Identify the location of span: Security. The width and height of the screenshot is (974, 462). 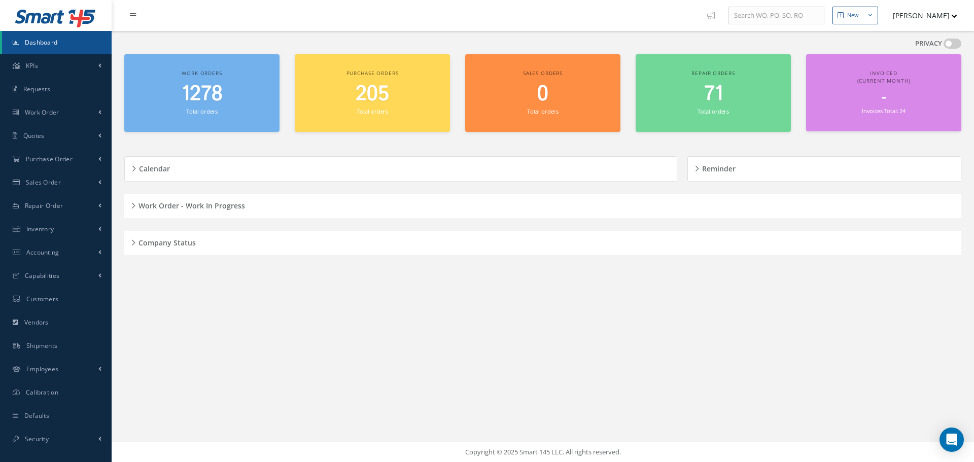
(37, 439).